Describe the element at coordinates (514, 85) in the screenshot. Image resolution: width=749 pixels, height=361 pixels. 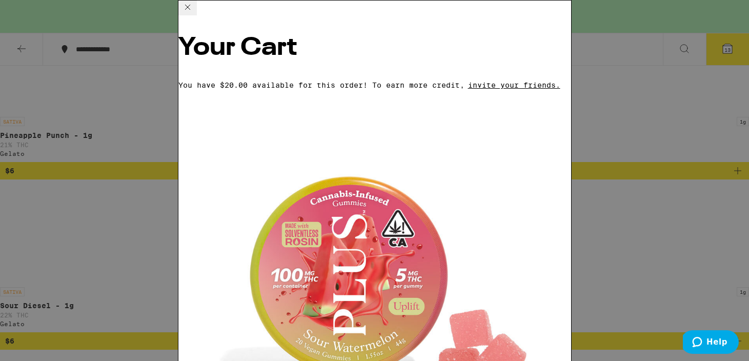
I see `span: invite your friends.` at that location.